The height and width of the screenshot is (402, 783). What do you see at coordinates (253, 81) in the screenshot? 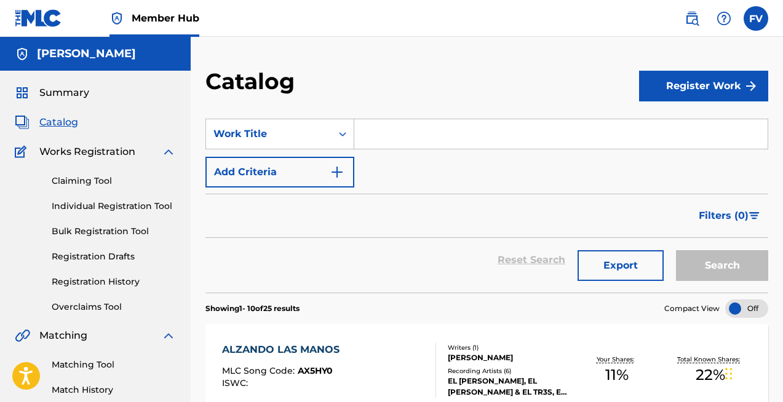
I see `h2: Catalog` at bounding box center [253, 81].